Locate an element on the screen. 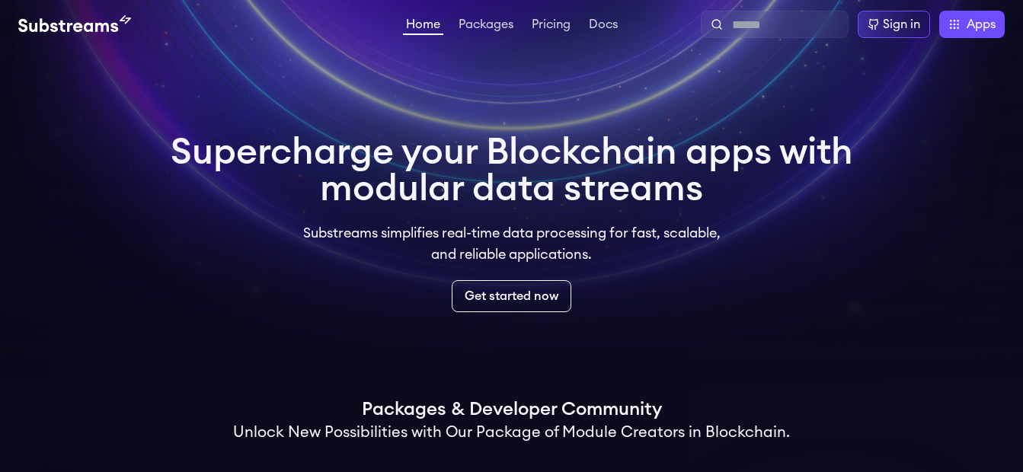 Image resolution: width=1023 pixels, height=472 pixels. p: Substreams simplifies real-time data processing for fast, scalable, and reliable applications. is located at coordinates (512, 244).